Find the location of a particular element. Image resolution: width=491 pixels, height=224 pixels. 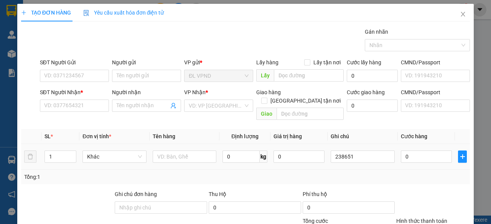

span: Khác is located at coordinates (114, 157).